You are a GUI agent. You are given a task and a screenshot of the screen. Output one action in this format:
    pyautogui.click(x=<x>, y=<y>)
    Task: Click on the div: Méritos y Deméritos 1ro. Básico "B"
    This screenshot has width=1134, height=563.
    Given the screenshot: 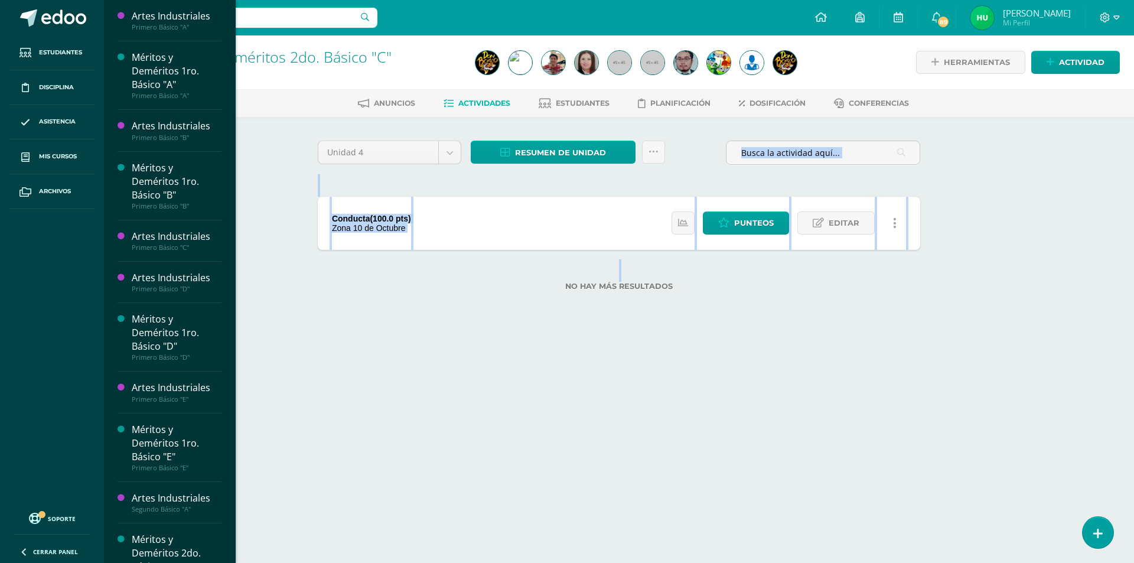 What is the action you would take?
    pyautogui.click(x=177, y=181)
    